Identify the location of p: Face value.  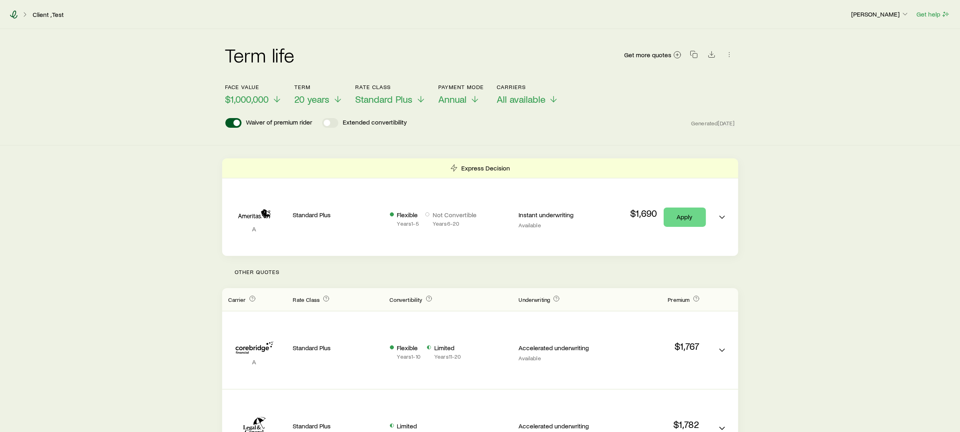
(254, 87).